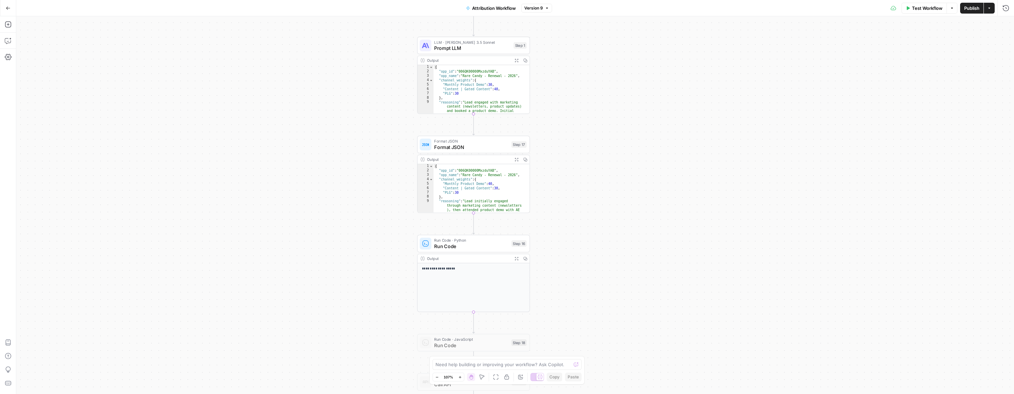 The width and height of the screenshot is (1014, 394). What do you see at coordinates (472, 48) in the screenshot?
I see `span: Prompt LLM` at bounding box center [472, 48].